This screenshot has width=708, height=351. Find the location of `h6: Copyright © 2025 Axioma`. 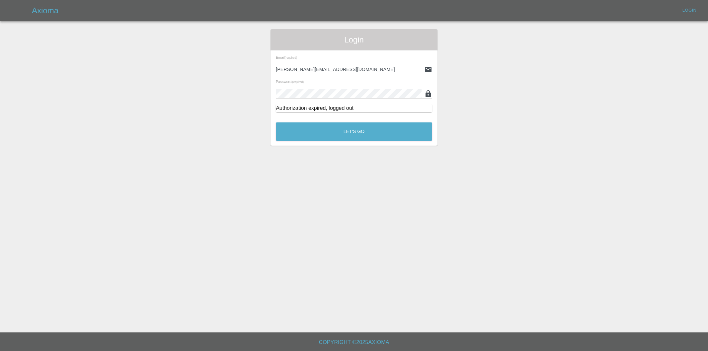

h6: Copyright © 2025 Axioma is located at coordinates (354, 343).